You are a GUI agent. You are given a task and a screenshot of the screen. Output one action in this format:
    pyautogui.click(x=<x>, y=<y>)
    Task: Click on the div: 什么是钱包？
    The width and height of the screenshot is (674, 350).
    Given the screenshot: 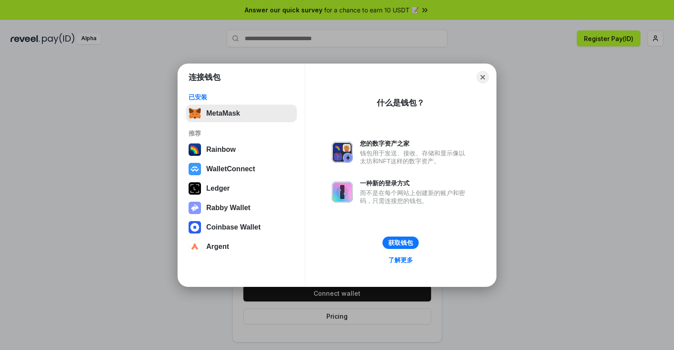 What is the action you would take?
    pyautogui.click(x=401, y=103)
    